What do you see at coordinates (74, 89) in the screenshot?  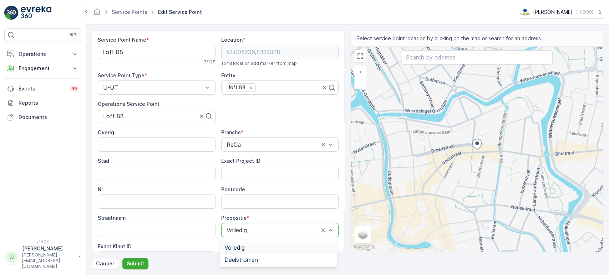 I see `p: 99` at bounding box center [74, 89].